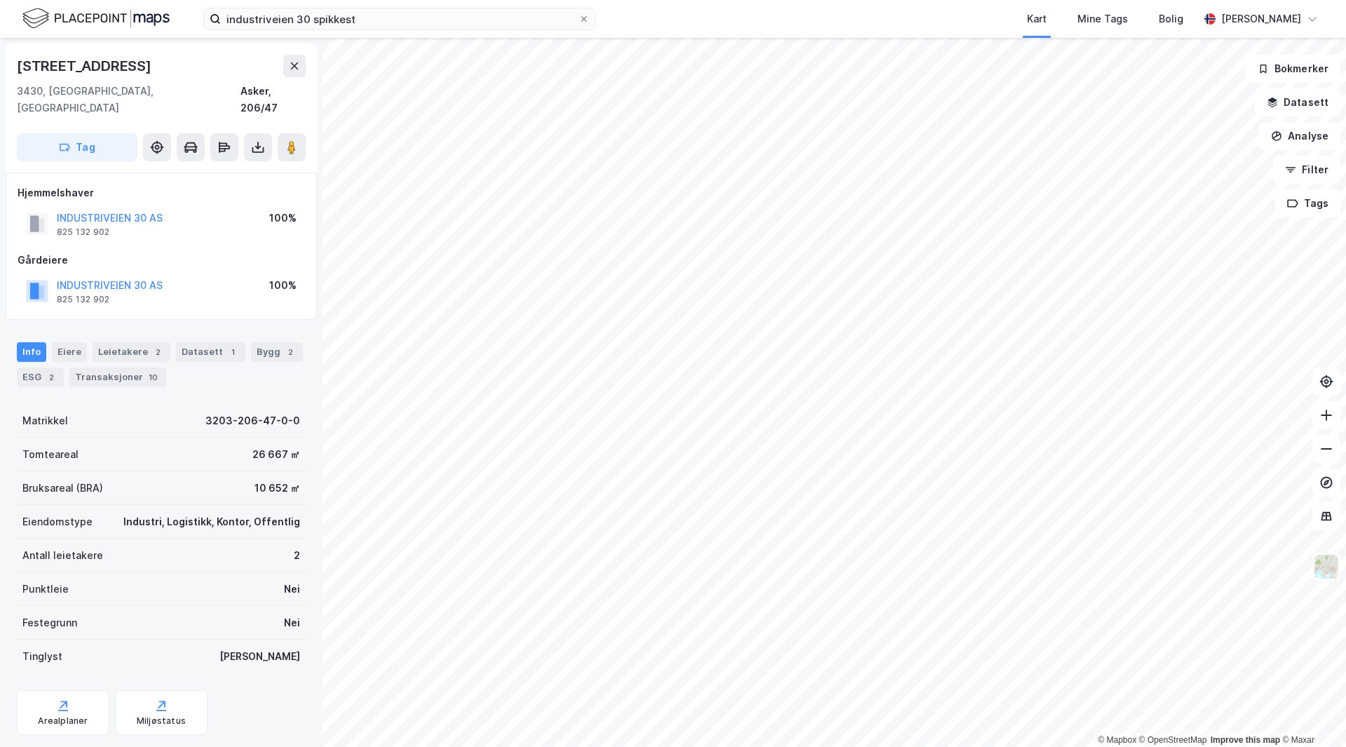 This screenshot has height=747, width=1346. Describe the element at coordinates (273, 100) in the screenshot. I see `div: Asker, 206/47` at that location.